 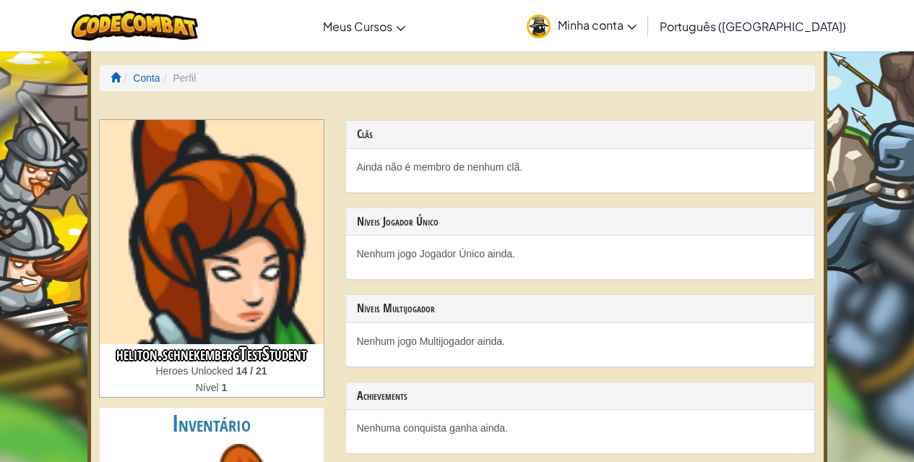 What do you see at coordinates (580, 134) in the screenshot?
I see `h3: Clãs` at bounding box center [580, 134].